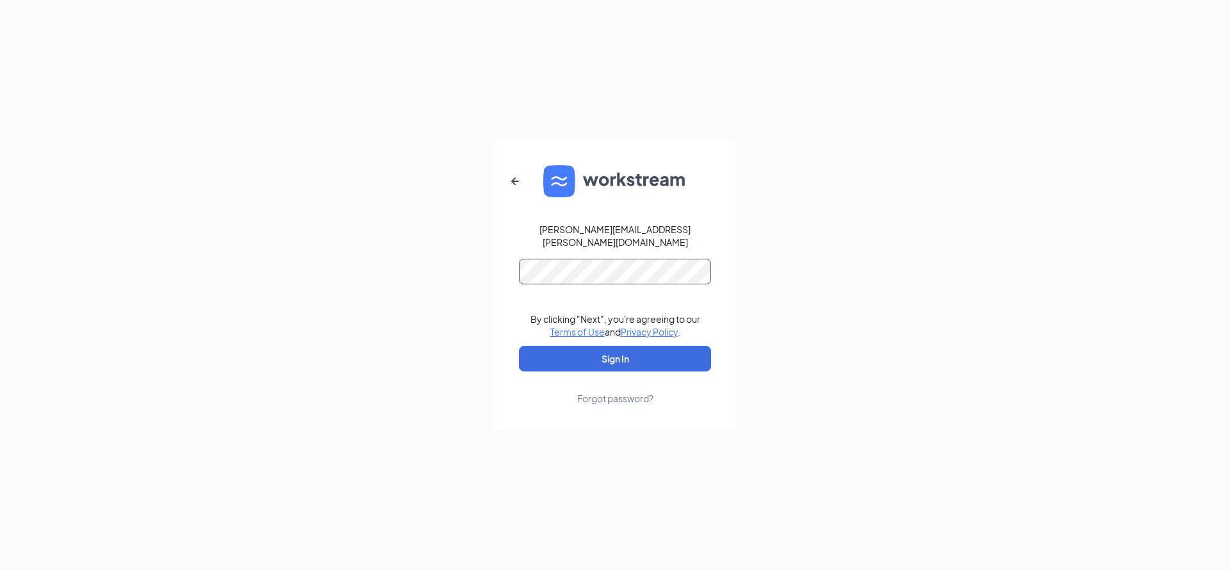 Image resolution: width=1230 pixels, height=570 pixels. I want to click on div: Forgot password?, so click(615, 399).